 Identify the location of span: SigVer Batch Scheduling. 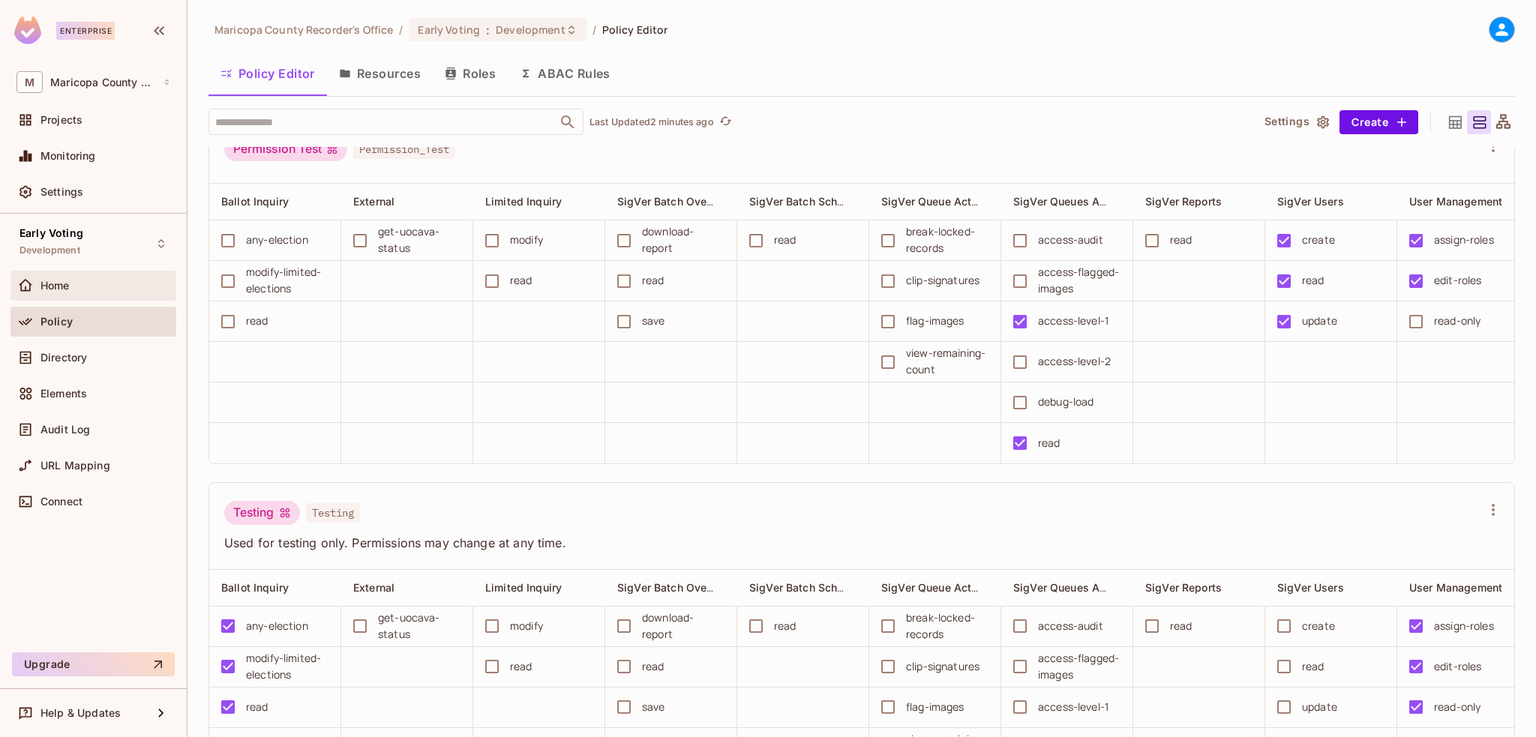
(812, 587).